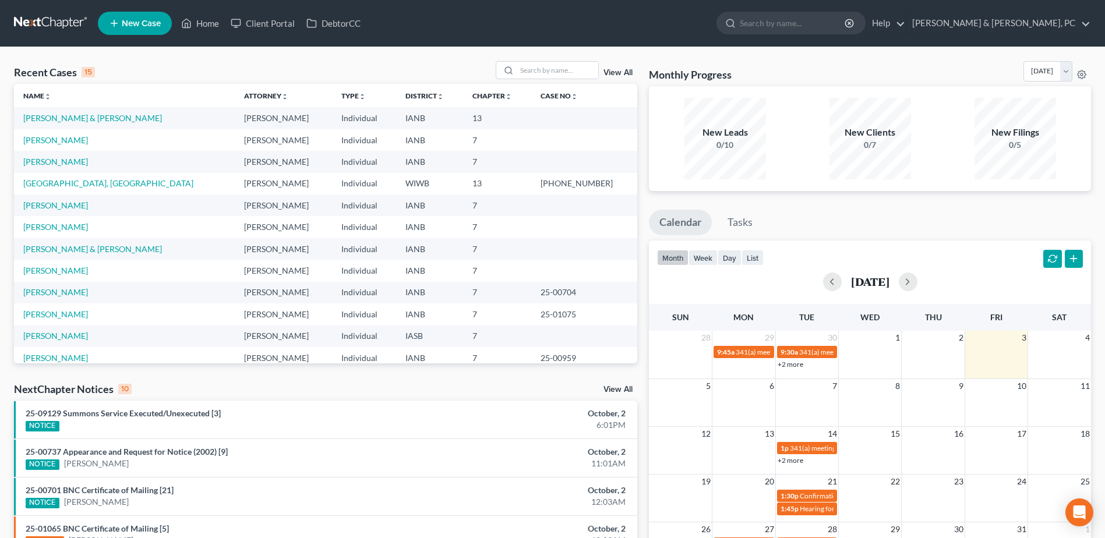 The width and height of the screenshot is (1105, 538). Describe the element at coordinates (492, 96) in the screenshot. I see `a: Chapterunfold_more` at that location.